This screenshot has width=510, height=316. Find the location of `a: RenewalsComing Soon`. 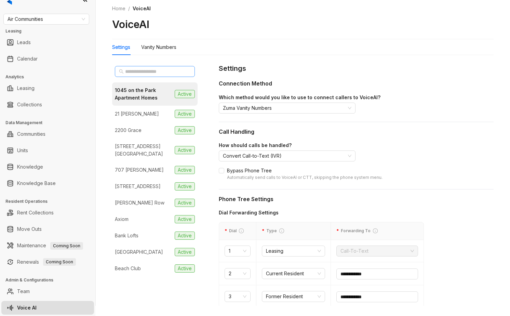

a: RenewalsComing Soon is located at coordinates (46, 262).